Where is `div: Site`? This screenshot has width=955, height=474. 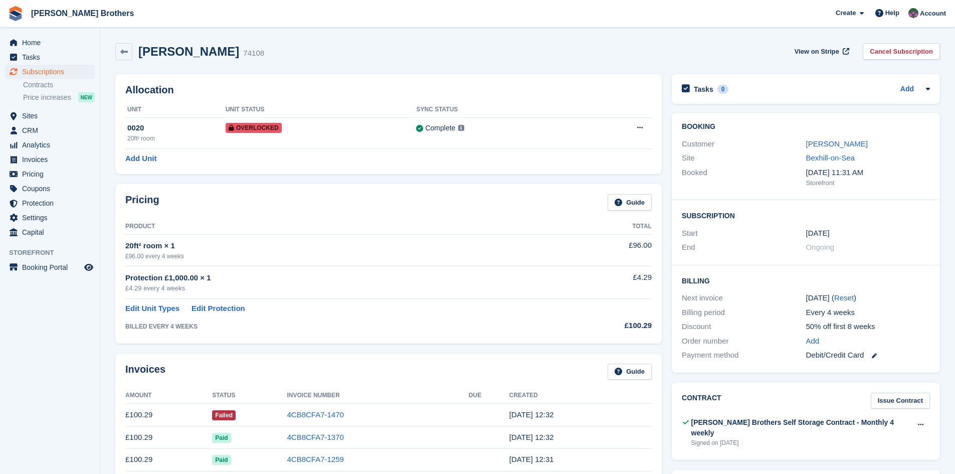
div: Site is located at coordinates (744, 158).